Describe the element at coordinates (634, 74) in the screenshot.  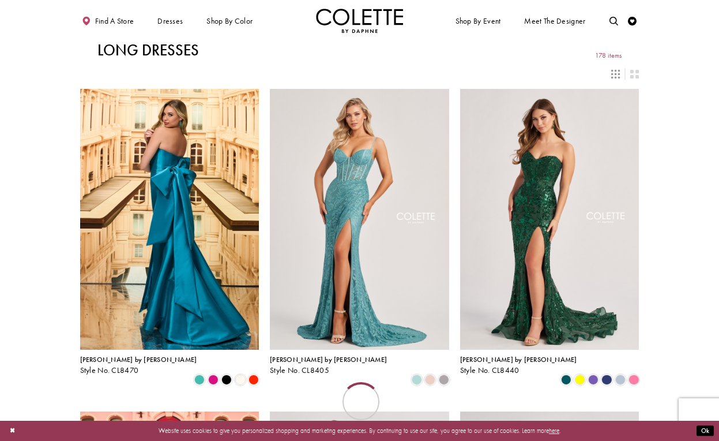
I see `span: Switch layout to 2 columns` at that location.